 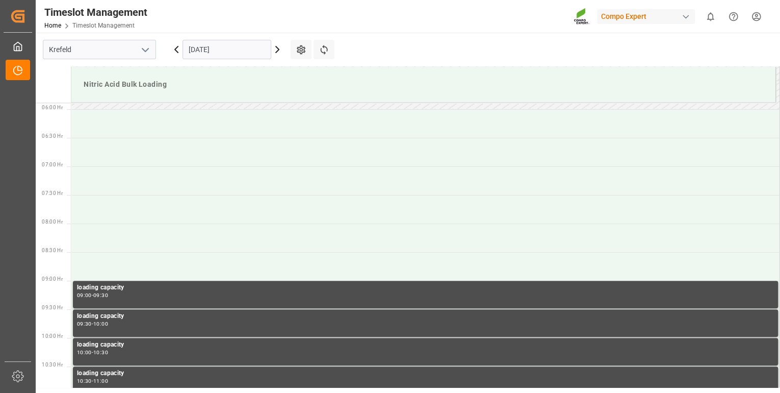 I want to click on span: 08:30 Hr, so click(x=52, y=250).